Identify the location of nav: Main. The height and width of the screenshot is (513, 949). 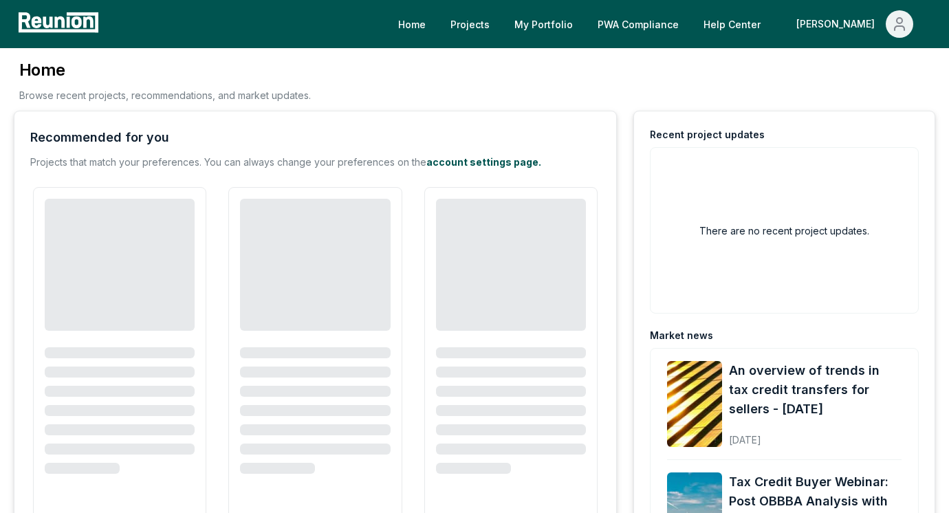
(661, 24).